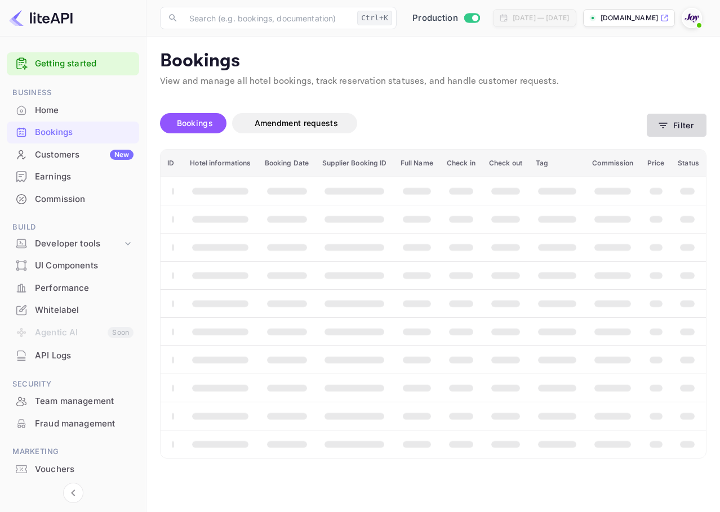 The width and height of the screenshot is (720, 512). Describe the element at coordinates (374, 18) in the screenshot. I see `div: Ctrl+K` at that location.